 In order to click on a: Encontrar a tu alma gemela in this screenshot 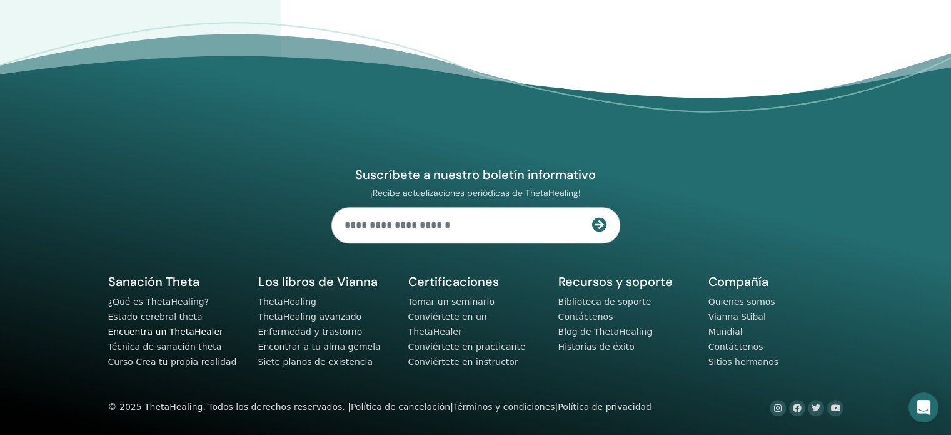, I will do `click(320, 346)`.